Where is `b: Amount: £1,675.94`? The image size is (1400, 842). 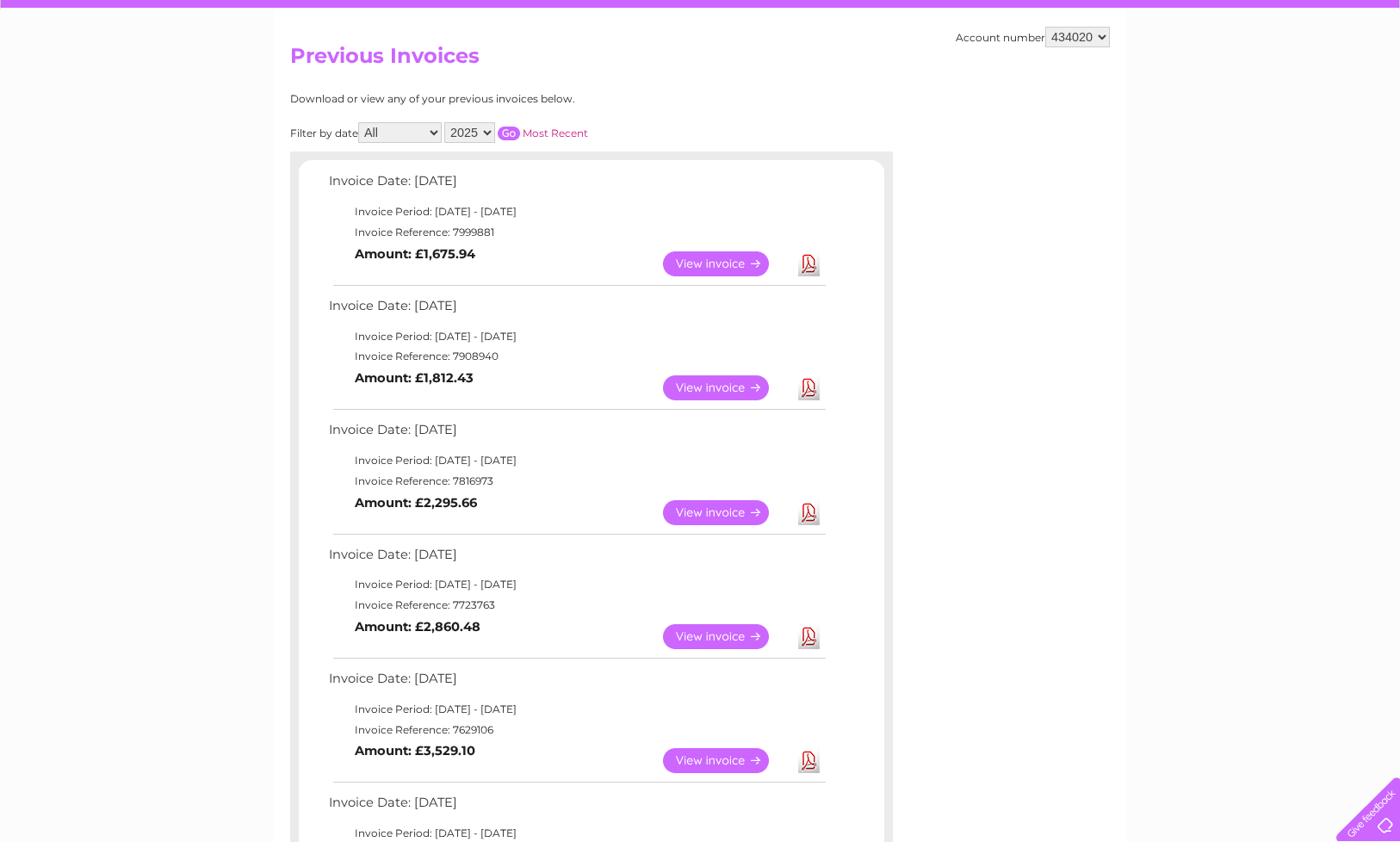 b: Amount: £1,675.94 is located at coordinates (415, 253).